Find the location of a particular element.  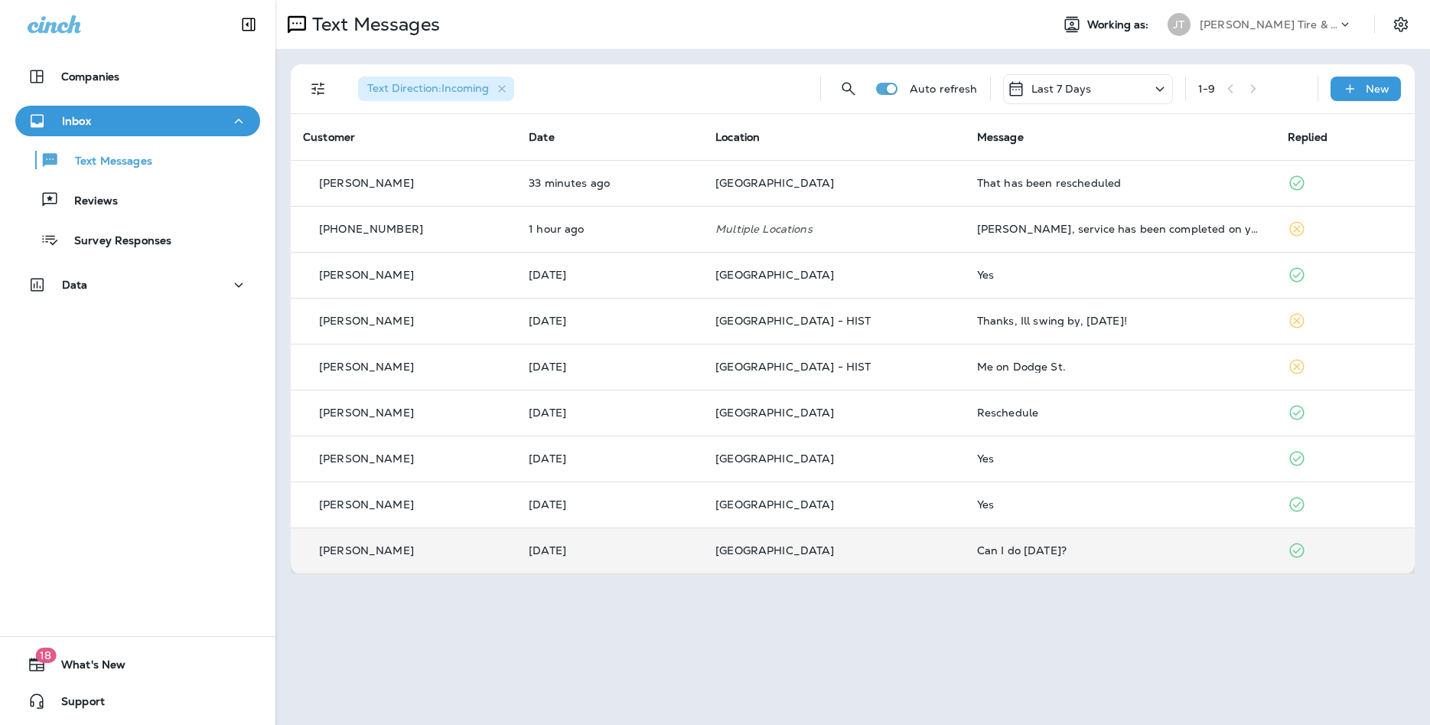

p: Sep 5, 2025 10:04 AM is located at coordinates (610, 413).